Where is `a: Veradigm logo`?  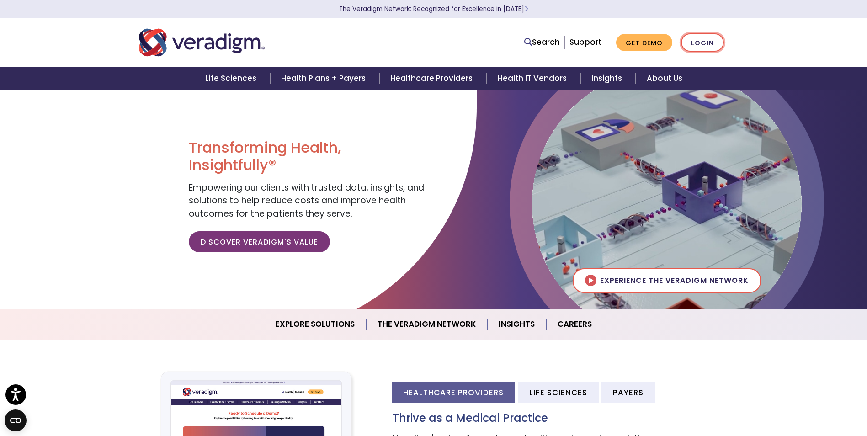
a: Veradigm logo is located at coordinates (202, 42).